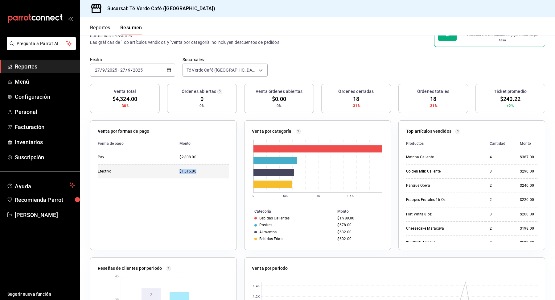 This screenshot has width=555, height=300. What do you see at coordinates (133, 59) in the screenshot?
I see `label: Fecha` at bounding box center [133, 59].